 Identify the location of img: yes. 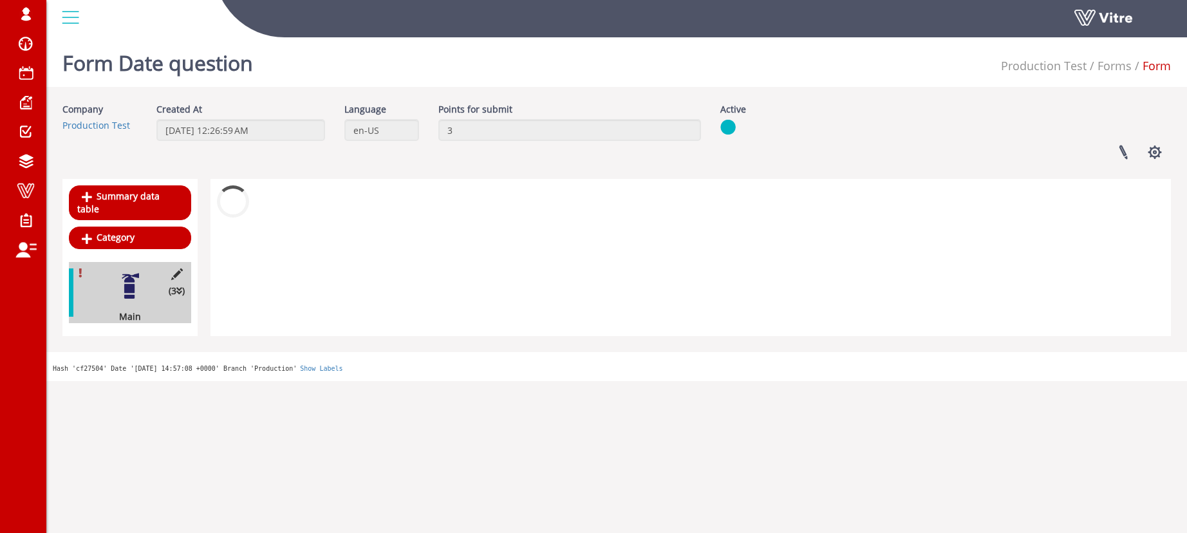
(728, 127).